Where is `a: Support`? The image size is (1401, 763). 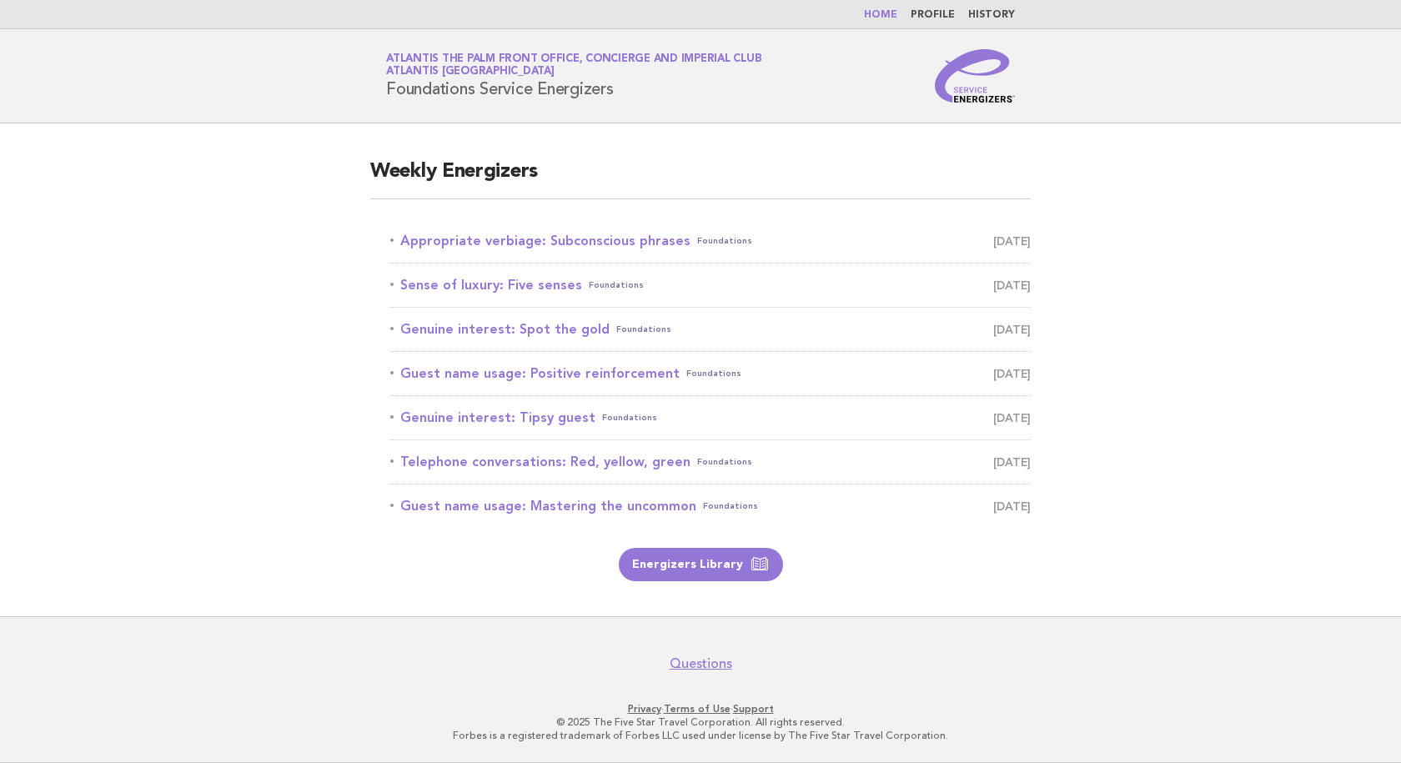 a: Support is located at coordinates (753, 709).